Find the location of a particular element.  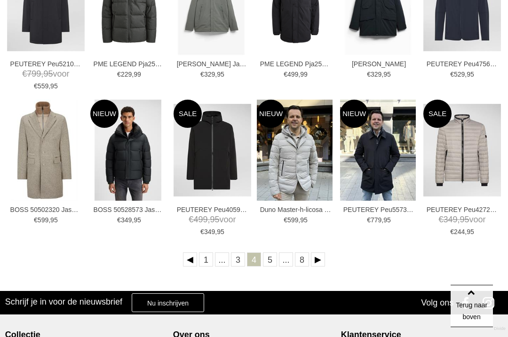

a: PME LEGEND Pja2508113 Jassen is located at coordinates (296, 64).